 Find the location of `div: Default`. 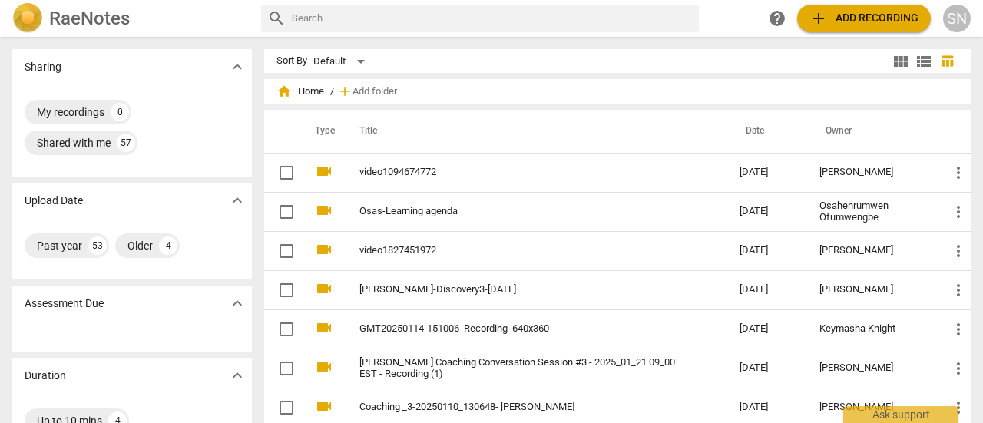

div: Default is located at coordinates (342, 61).